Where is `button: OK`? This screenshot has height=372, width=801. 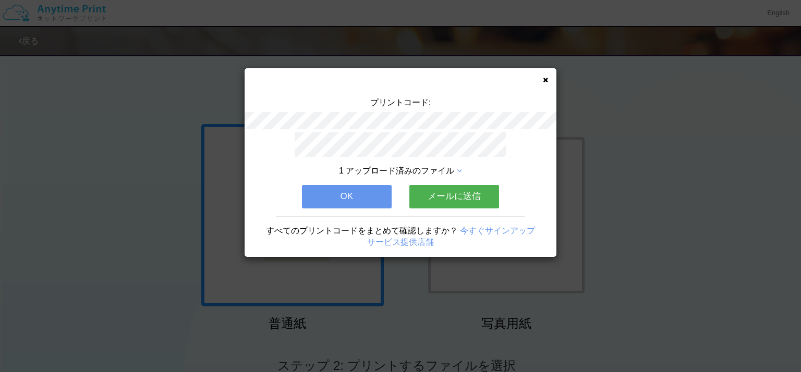
button: OK is located at coordinates (347, 196).